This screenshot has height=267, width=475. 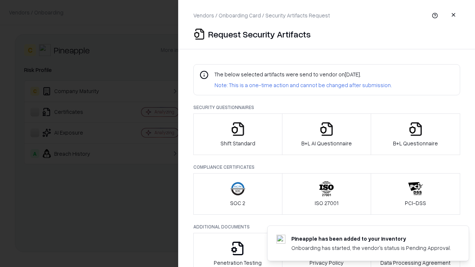 What do you see at coordinates (415, 203) in the screenshot?
I see `p: PCI-DSS` at bounding box center [415, 203].